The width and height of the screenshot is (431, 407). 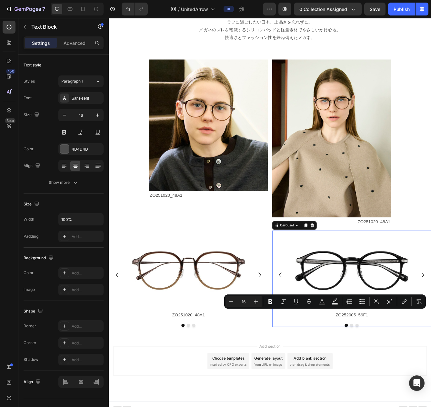 I want to click on span: Add section, so click(x=194, y=394).